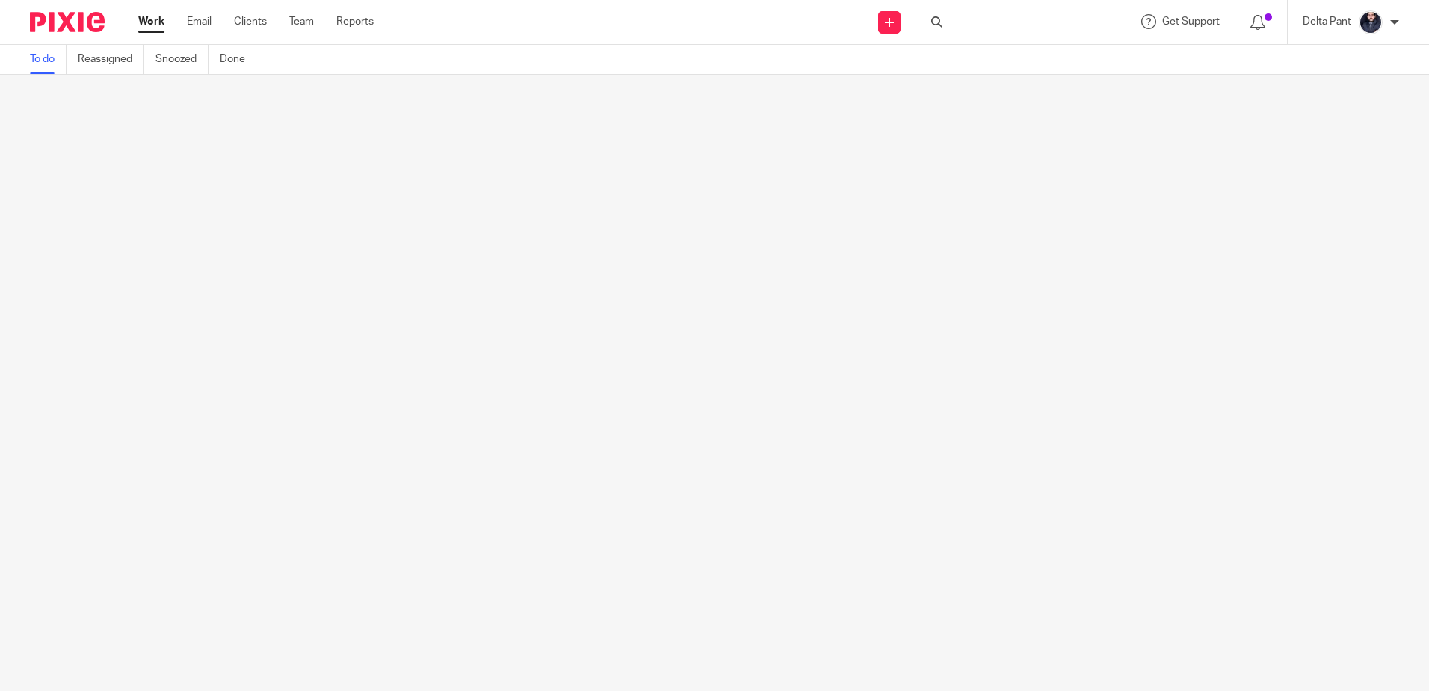  I want to click on a: Reassigned, so click(111, 59).